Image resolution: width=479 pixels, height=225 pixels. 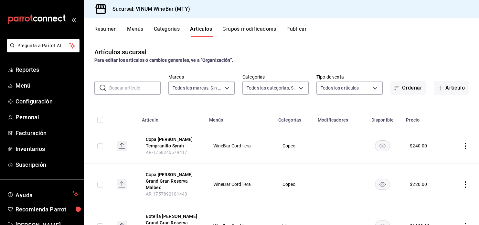 I want to click on label: Marcas, so click(x=202, y=77).